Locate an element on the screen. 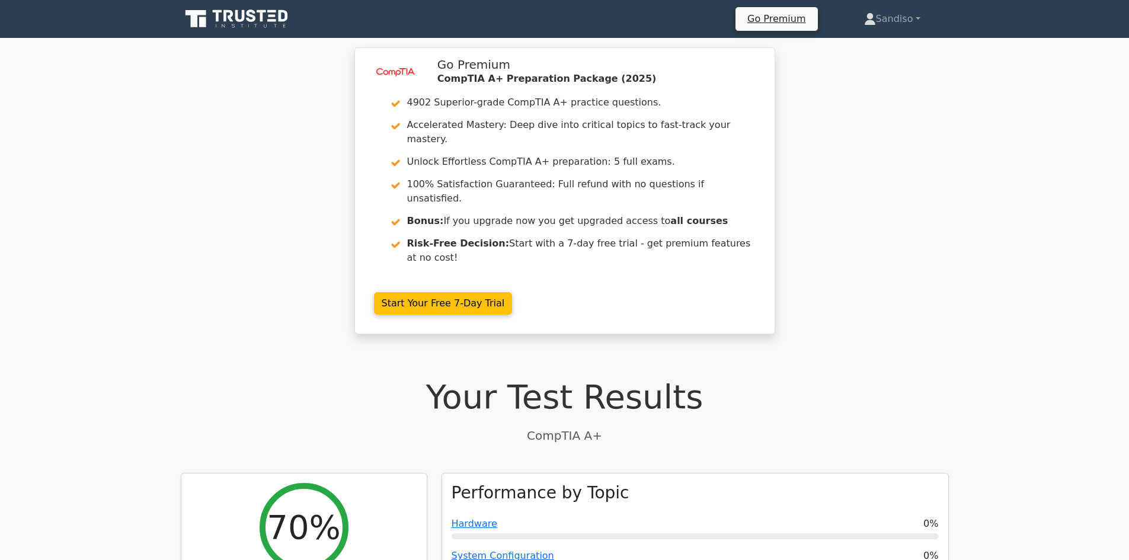 This screenshot has height=560, width=1129. h1: Your Test Results is located at coordinates (565, 396).